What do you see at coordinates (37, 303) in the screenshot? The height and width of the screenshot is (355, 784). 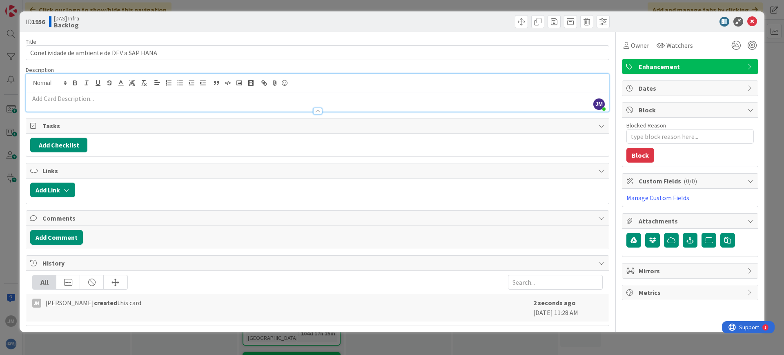 I see `div: JM` at bounding box center [37, 303].